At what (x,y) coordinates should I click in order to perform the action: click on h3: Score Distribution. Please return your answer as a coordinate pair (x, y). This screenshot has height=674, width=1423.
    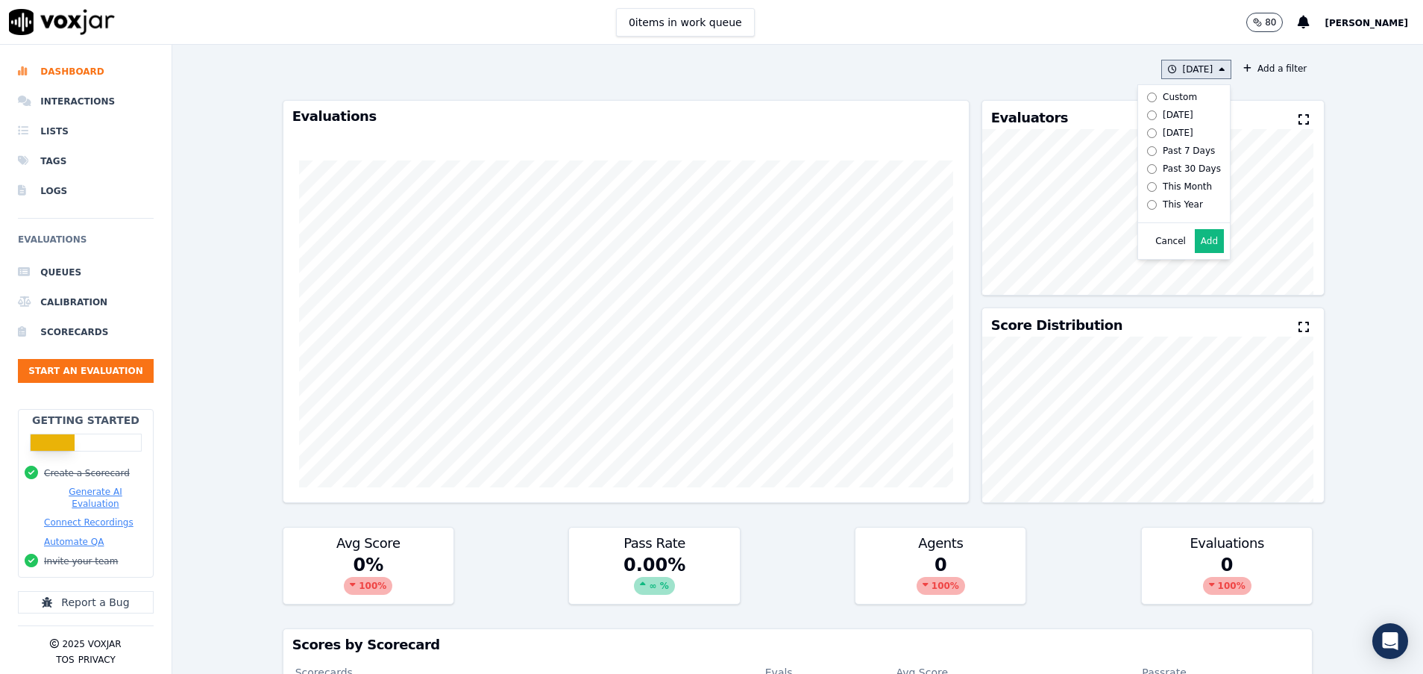
    Looking at the image, I should click on (1057, 325).